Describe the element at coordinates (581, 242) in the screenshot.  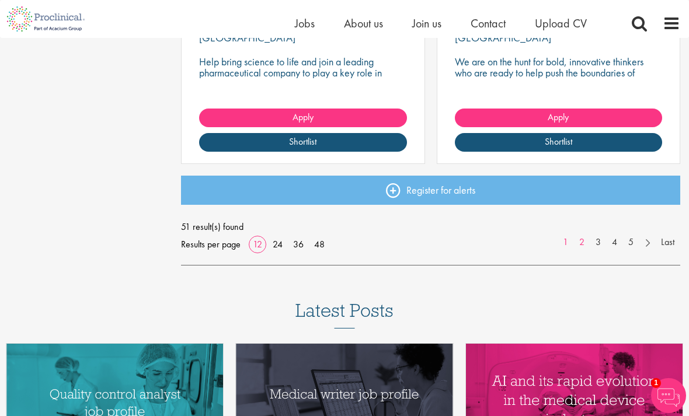
I see `a: 2` at that location.